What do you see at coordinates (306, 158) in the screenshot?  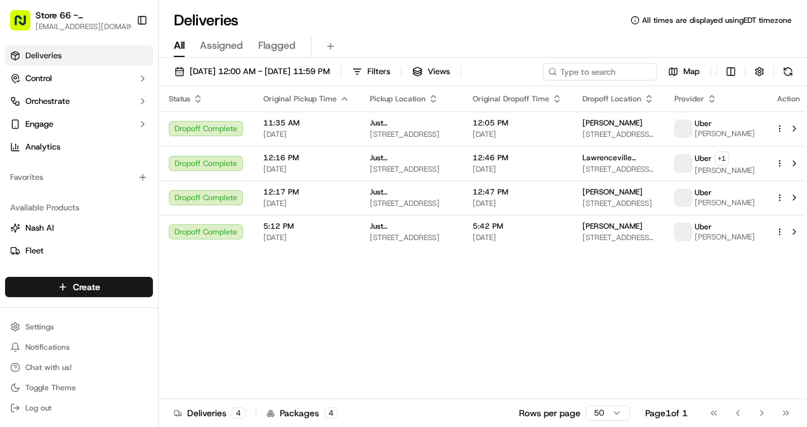 I see `span: 12:16 PM` at bounding box center [306, 158].